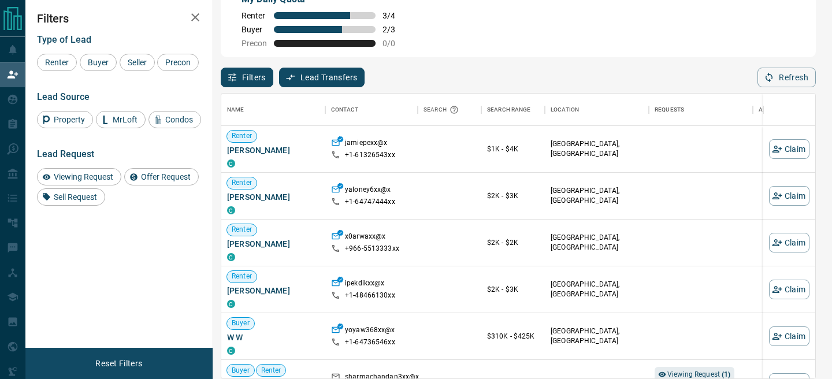  What do you see at coordinates (365, 284) in the screenshot?
I see `p: ipekdikxx@x` at bounding box center [365, 284].